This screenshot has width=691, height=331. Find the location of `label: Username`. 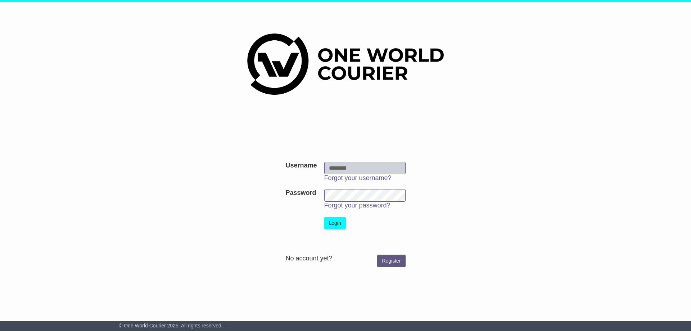

label: Username is located at coordinates (301, 166).